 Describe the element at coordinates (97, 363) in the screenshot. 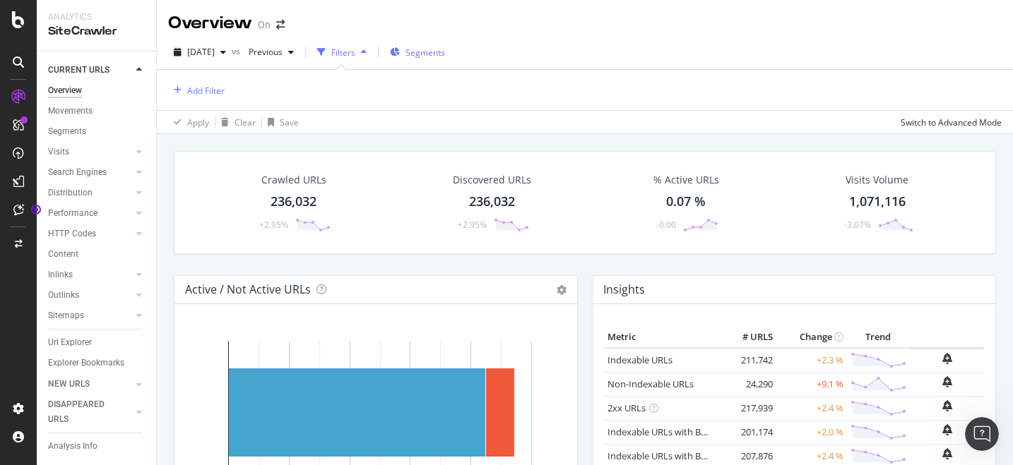

I see `a: Explorer Bookmarks` at that location.